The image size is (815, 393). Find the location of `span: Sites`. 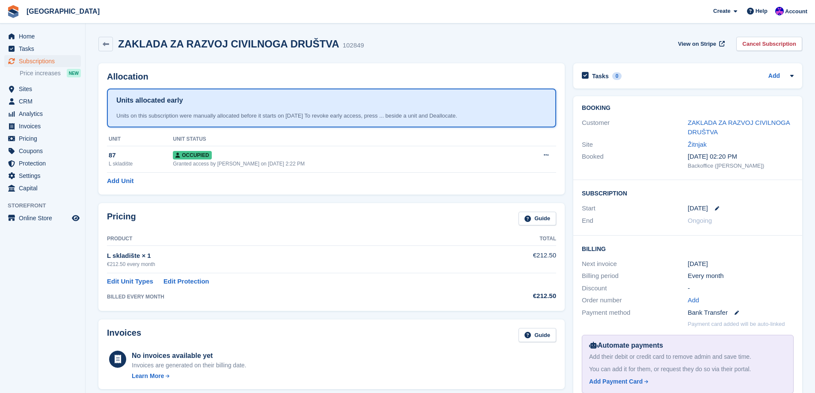

span: Sites is located at coordinates (45, 89).